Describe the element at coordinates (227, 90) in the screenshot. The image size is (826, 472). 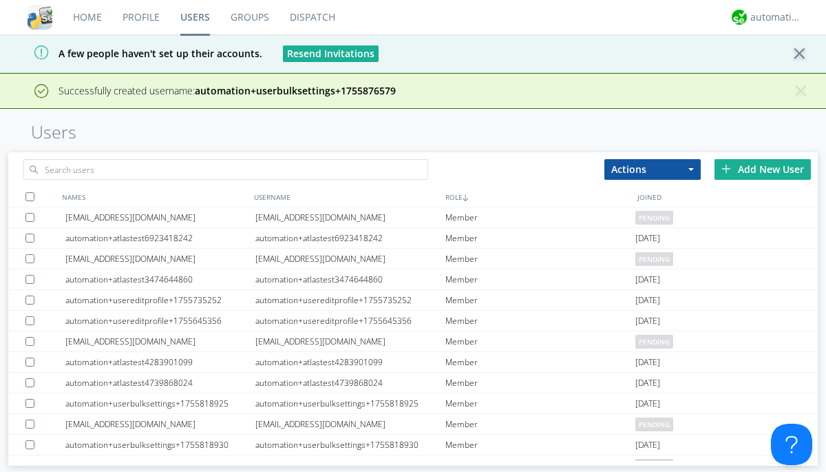
I see `span: Successfully created username:` at that location.